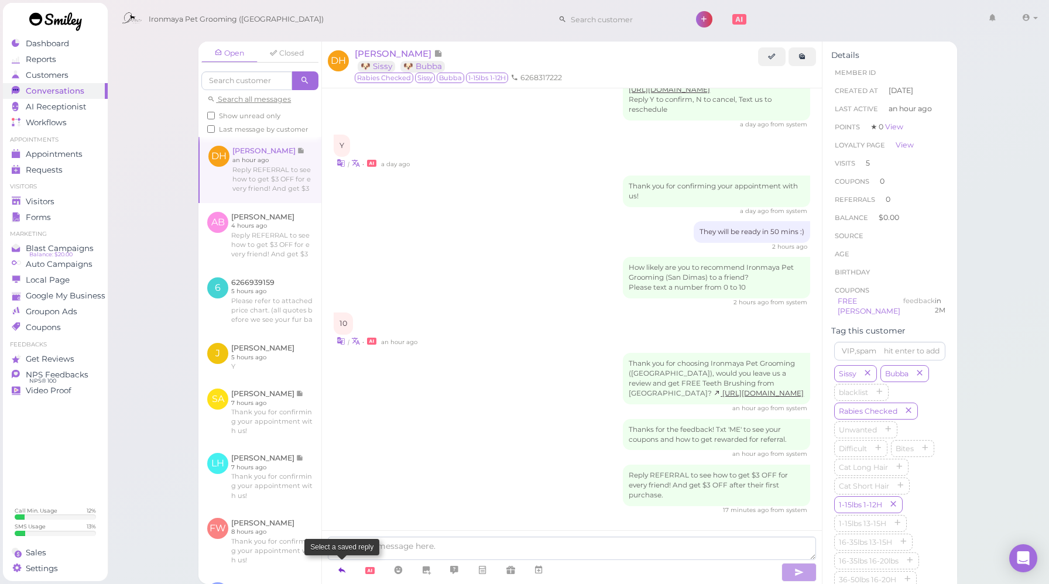  I want to click on span: NPS® 100, so click(43, 381).